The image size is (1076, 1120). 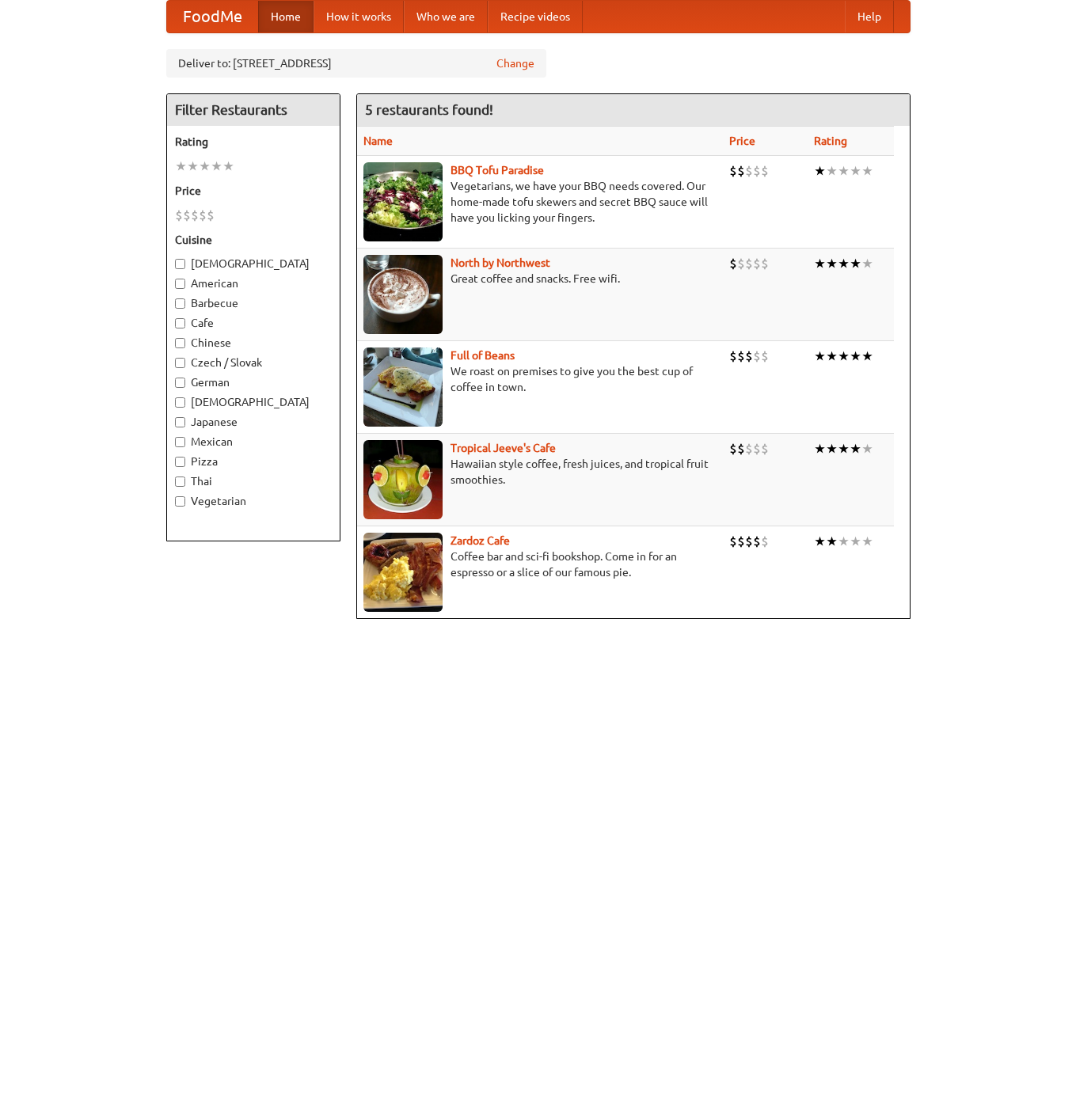 I want to click on input: American, so click(x=179, y=283).